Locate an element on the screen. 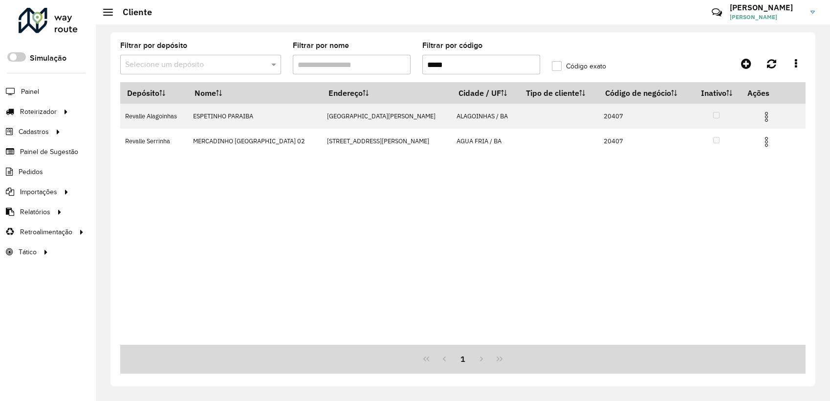 The image size is (830, 401). label: Filtrar por depósito is located at coordinates (153, 45).